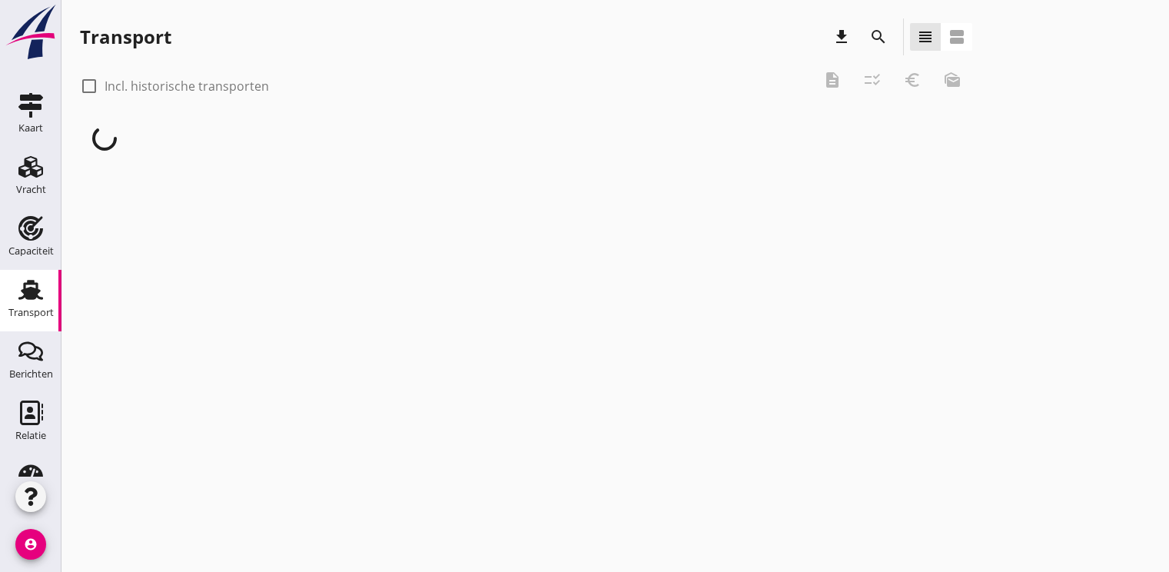 The width and height of the screenshot is (1169, 572). Describe the element at coordinates (879, 37) in the screenshot. I see `i: search` at that location.